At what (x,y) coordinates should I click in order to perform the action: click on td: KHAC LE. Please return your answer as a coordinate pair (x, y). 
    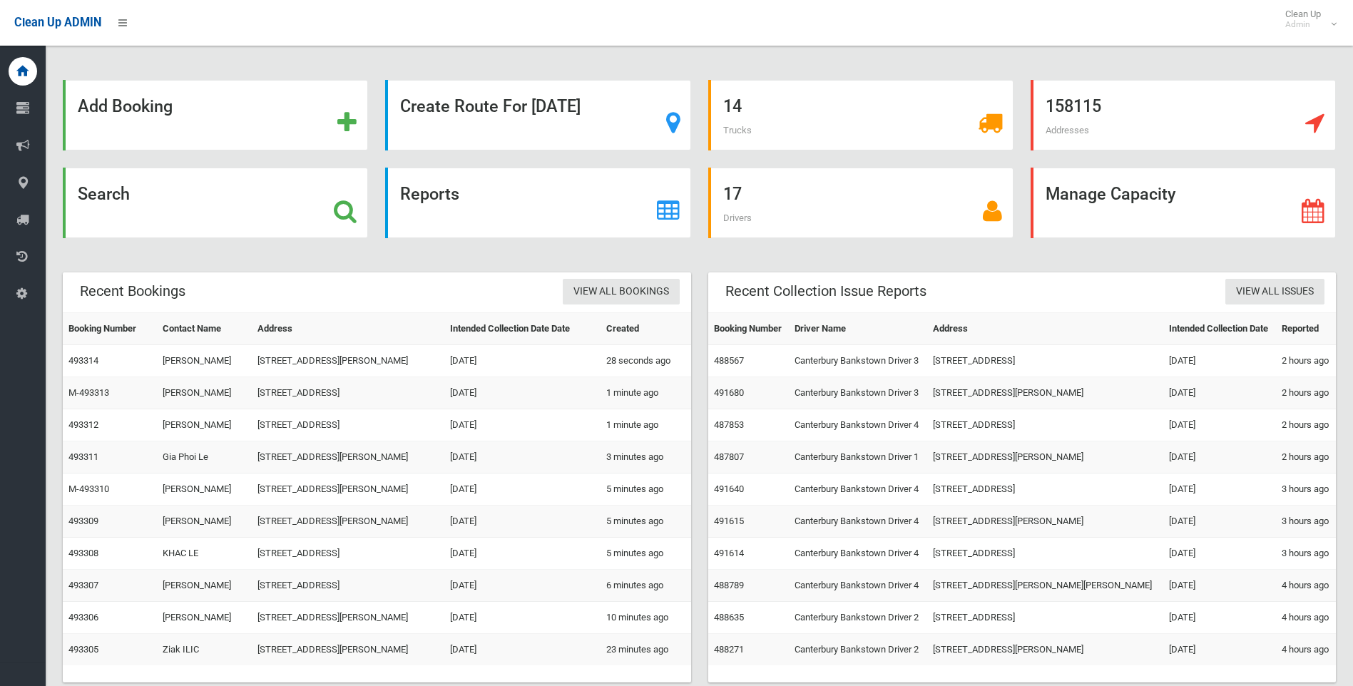
    Looking at the image, I should click on (204, 554).